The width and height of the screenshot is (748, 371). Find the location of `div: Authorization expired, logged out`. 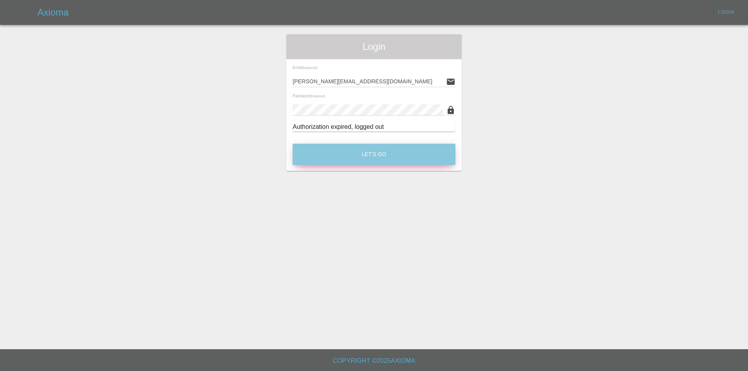

div: Authorization expired, logged out is located at coordinates (374, 127).